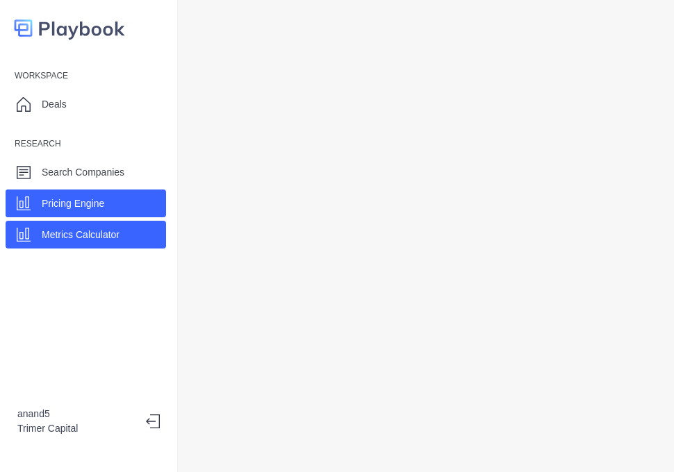 This screenshot has height=472, width=674. Describe the element at coordinates (83, 172) in the screenshot. I see `p: Search Companies` at that location.